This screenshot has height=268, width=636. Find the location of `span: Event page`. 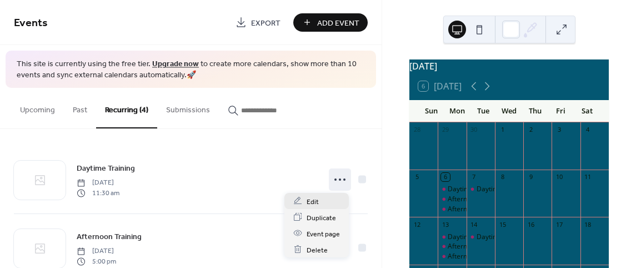

span: Event page is located at coordinates (323, 233).